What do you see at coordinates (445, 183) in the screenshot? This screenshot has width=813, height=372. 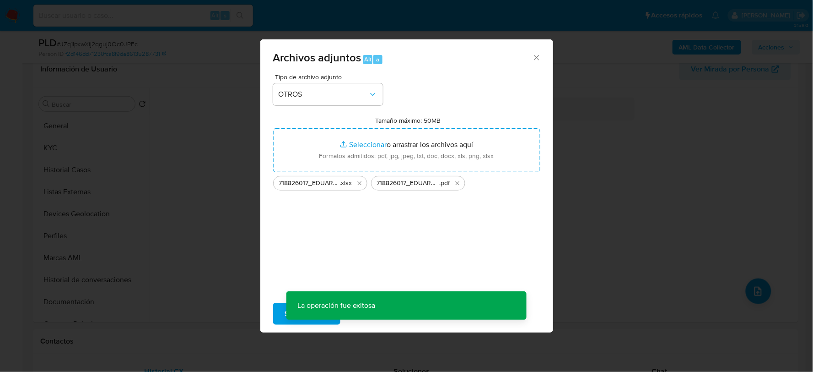 I see `span: .pdf` at bounding box center [445, 183].